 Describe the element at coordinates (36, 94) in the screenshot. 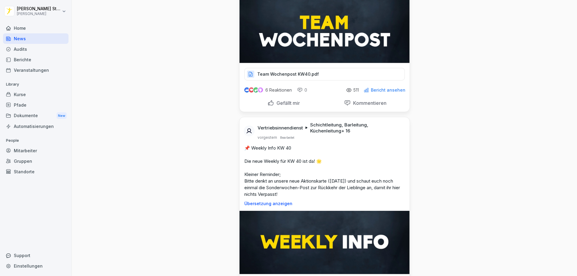

I see `a: Kurse` at that location.